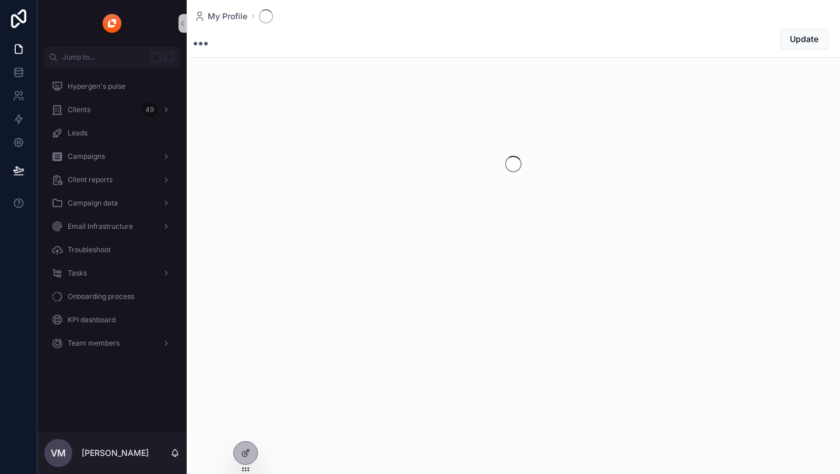 The height and width of the screenshot is (474, 840). What do you see at coordinates (58, 453) in the screenshot?
I see `span: VM` at bounding box center [58, 453].